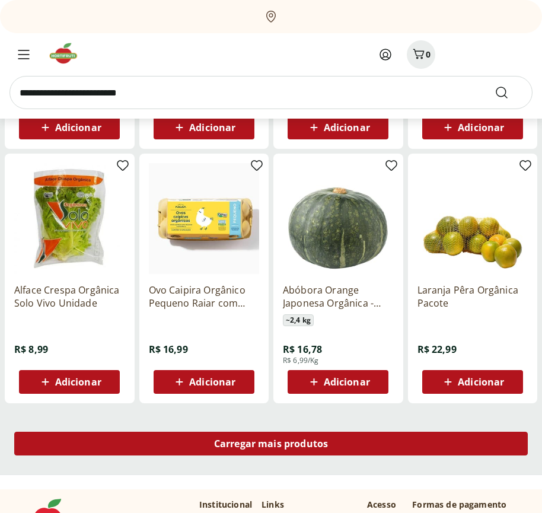  I want to click on a: Ovo Caipira Orgânico Pequeno Raiar com 10un, so click(204, 296).